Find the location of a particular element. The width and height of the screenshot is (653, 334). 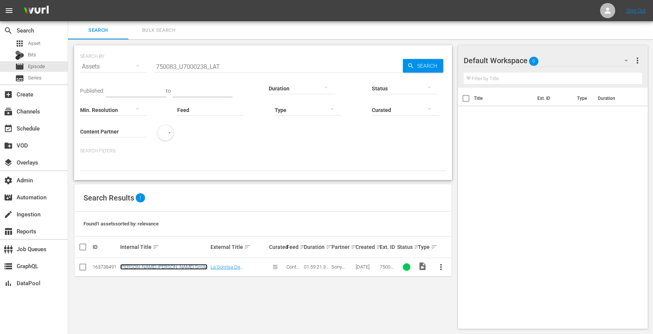

span: GraphQL is located at coordinates (8, 266).